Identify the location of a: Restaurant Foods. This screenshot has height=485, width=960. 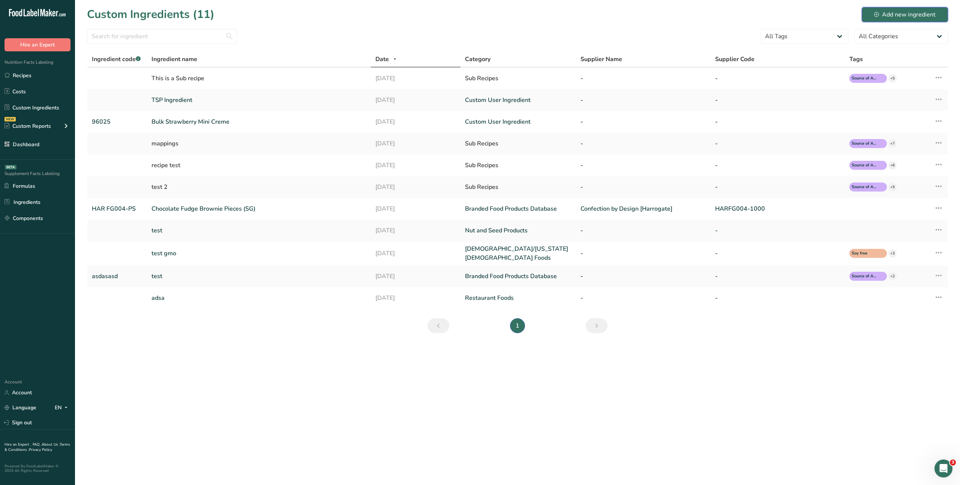
(518, 298).